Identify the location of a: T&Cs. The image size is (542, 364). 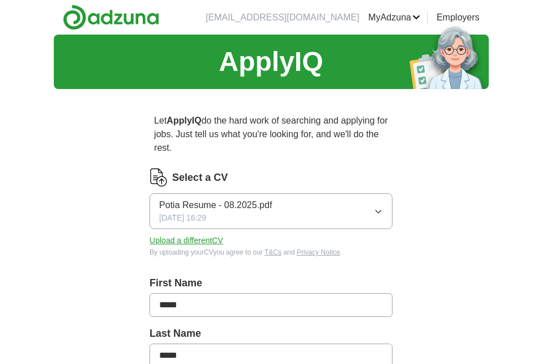
(273, 252).